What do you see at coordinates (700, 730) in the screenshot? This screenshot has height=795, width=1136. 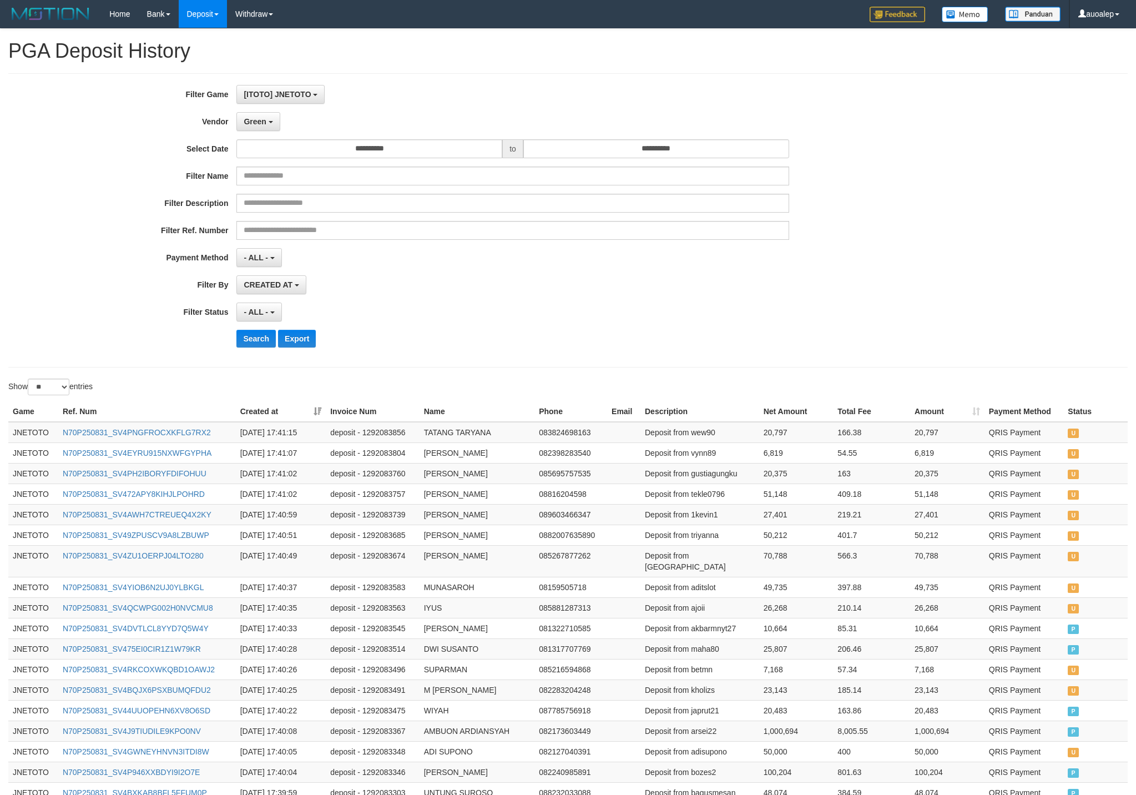 I see `td: Deposit from arsei22` at bounding box center [700, 730].